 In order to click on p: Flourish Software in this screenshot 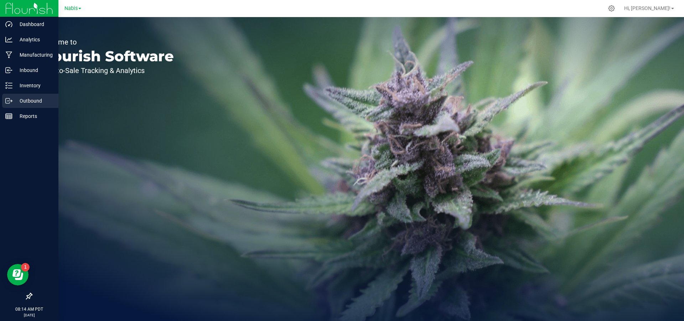, I will do `click(106, 56)`.